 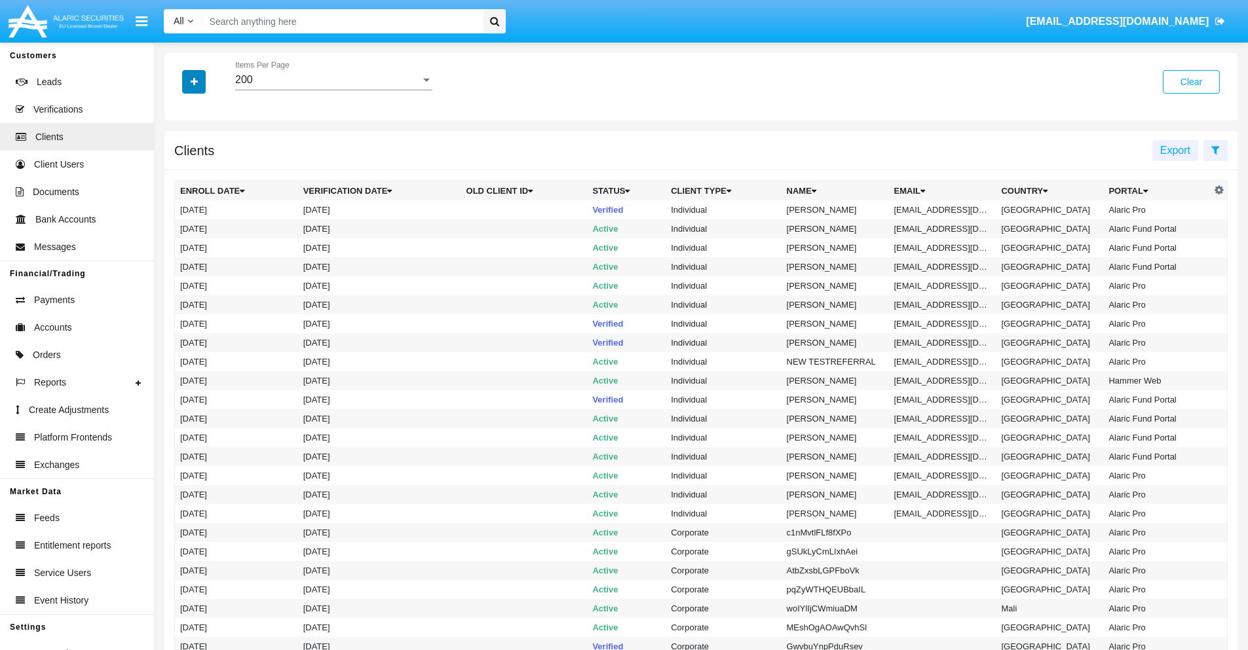 I want to click on span: Service Users, so click(x=62, y=573).